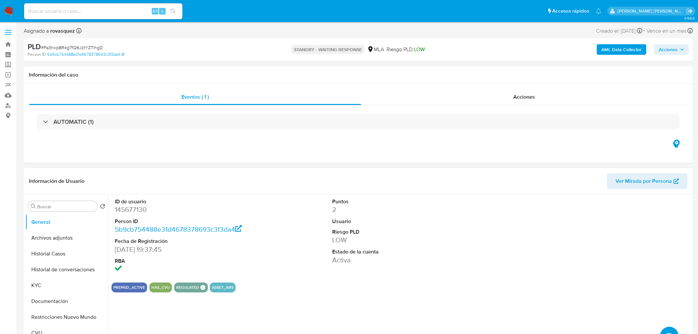  What do you see at coordinates (647, 181) in the screenshot?
I see `button: Ver Mirada por Persona` at bounding box center [647, 181].